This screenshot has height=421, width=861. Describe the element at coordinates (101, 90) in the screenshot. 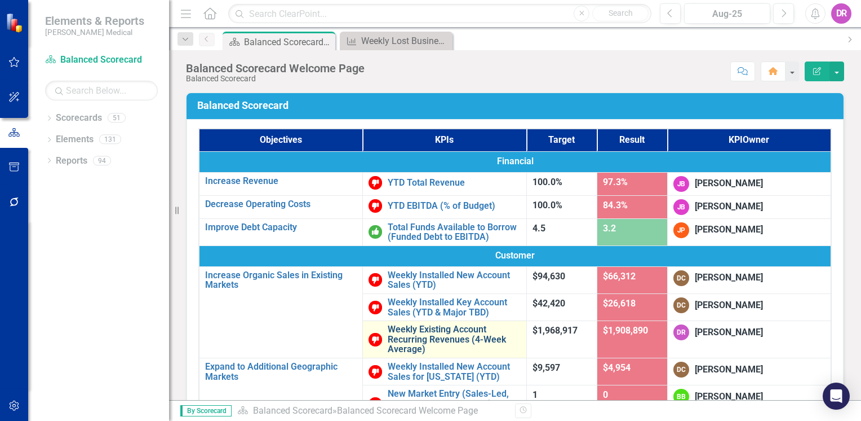

I see `input: Search Below...` at that location.